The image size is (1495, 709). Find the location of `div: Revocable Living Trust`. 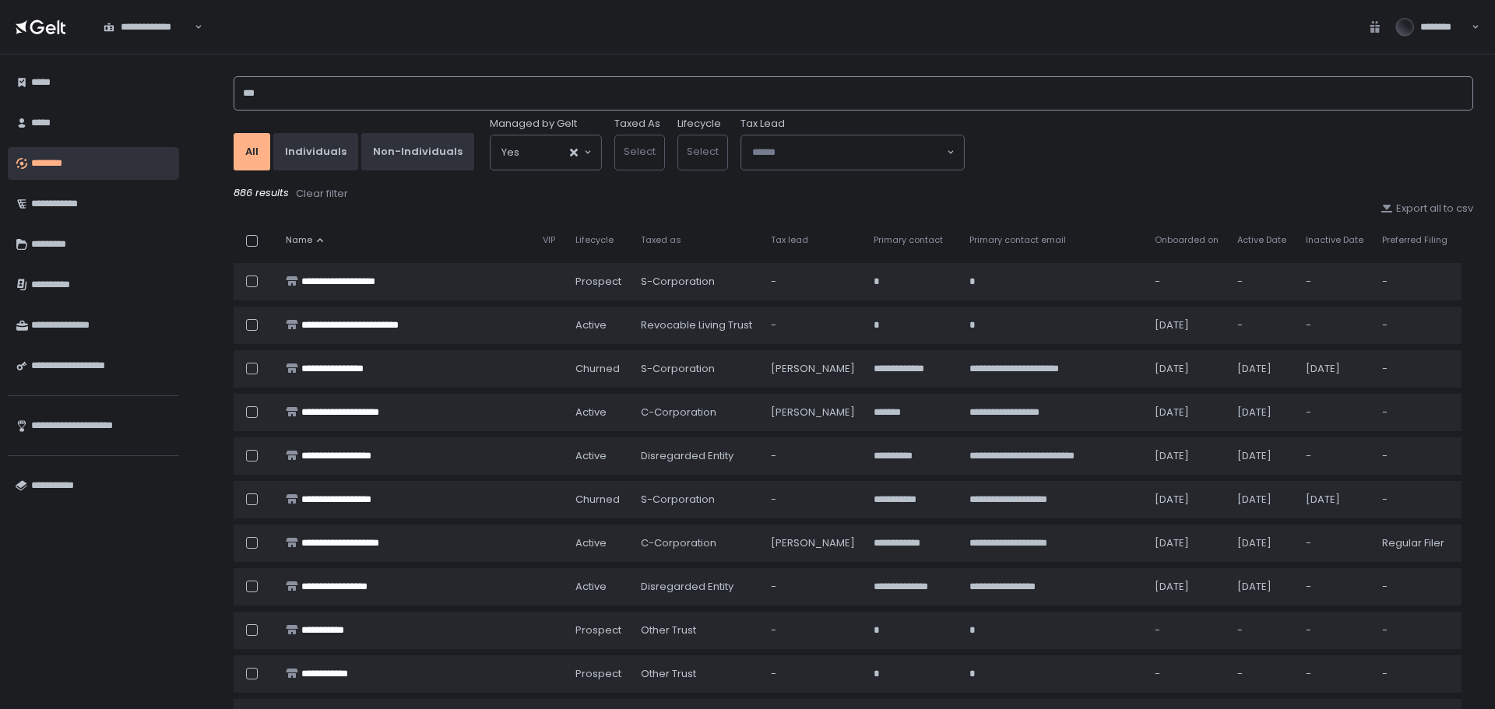

div: Revocable Living Trust is located at coordinates (696, 325).